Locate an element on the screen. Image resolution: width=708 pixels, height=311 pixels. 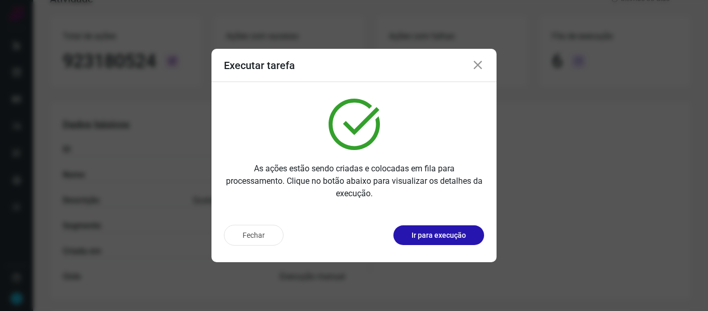
img: verified.svg is located at coordinates (354, 124).